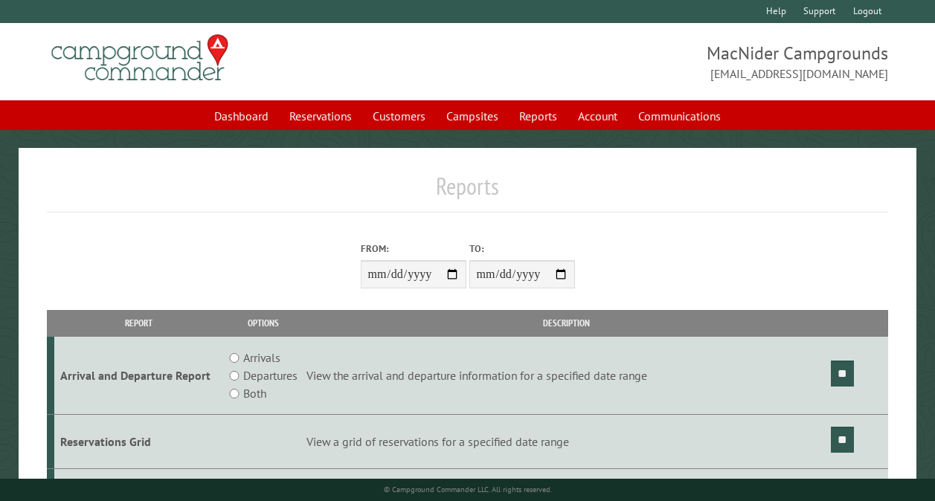 The height and width of the screenshot is (501, 935). Describe the element at coordinates (262, 358) in the screenshot. I see `label: Arrivals` at that location.